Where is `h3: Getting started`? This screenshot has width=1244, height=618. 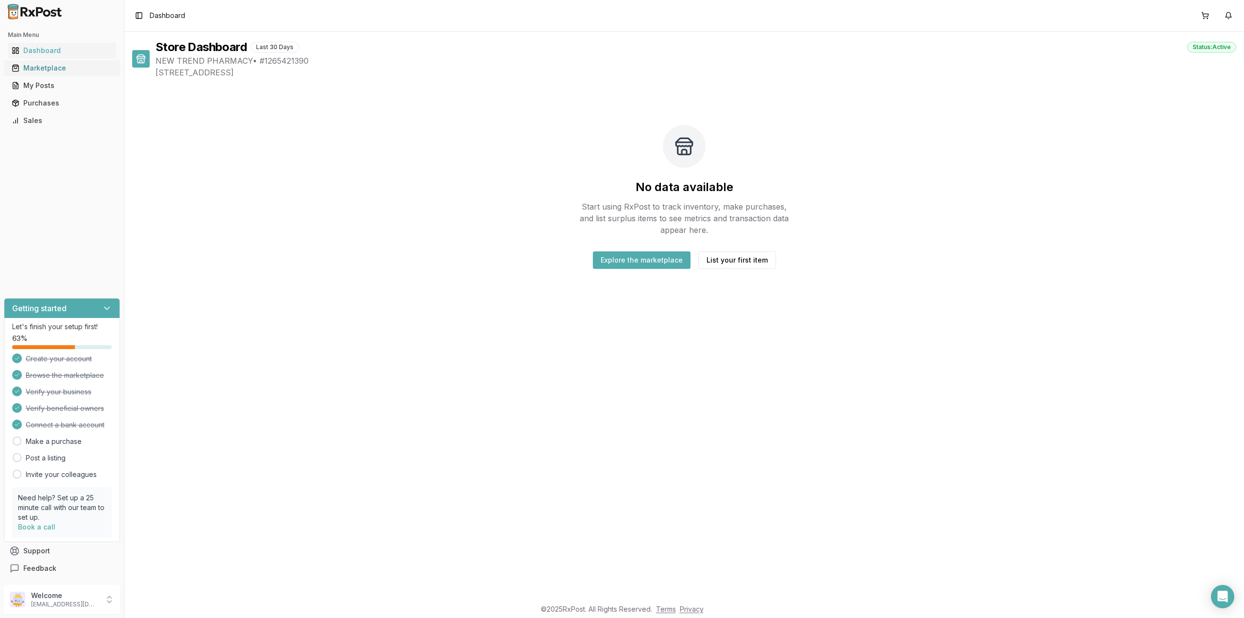
h3: Getting started is located at coordinates (39, 308).